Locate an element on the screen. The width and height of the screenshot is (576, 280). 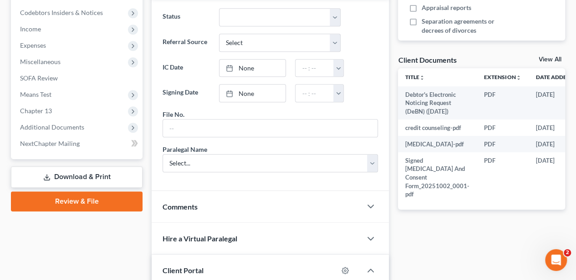
label: IC Date is located at coordinates (186, 68).